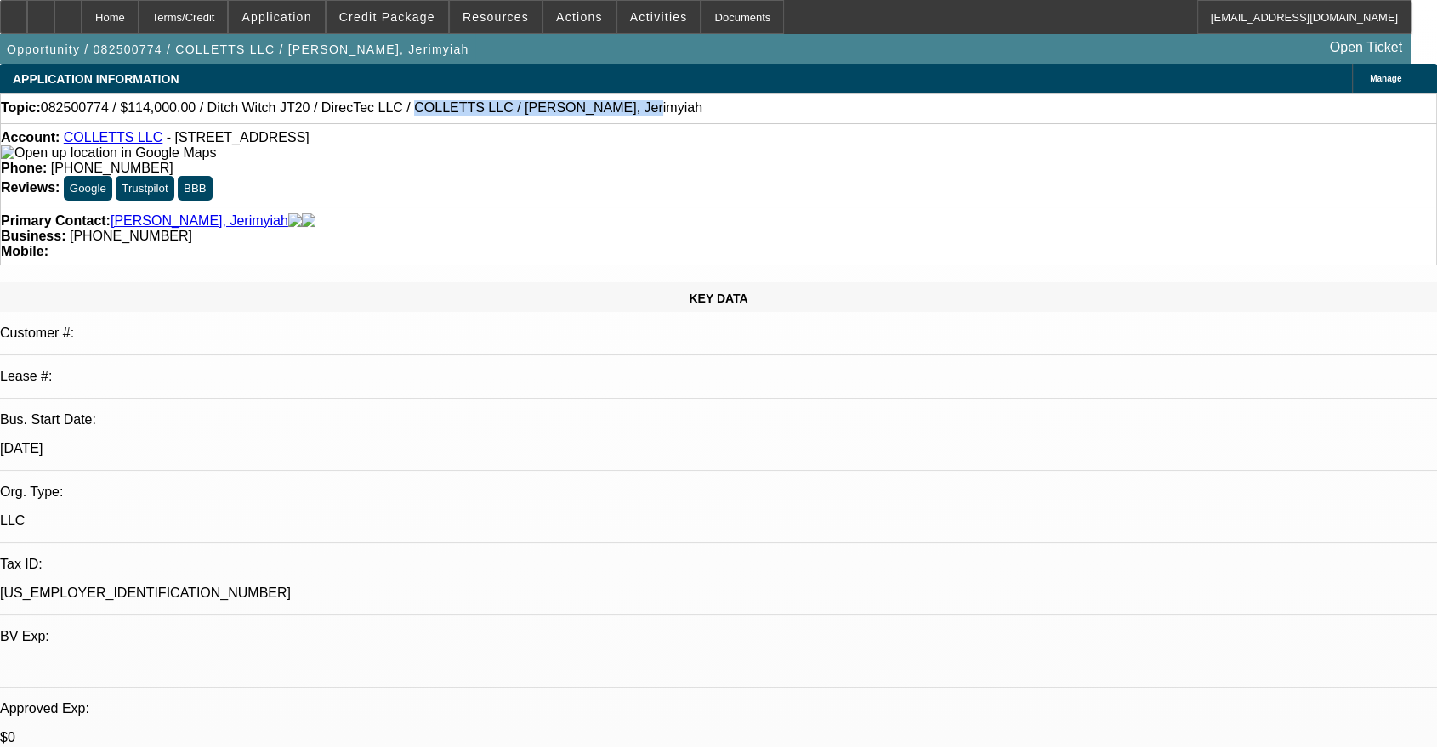 This screenshot has height=747, width=1437. Describe the element at coordinates (108, 152) in the screenshot. I see `a: View Google Maps` at that location.